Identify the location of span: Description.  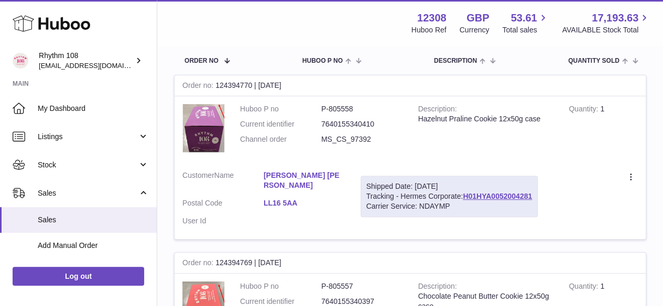
(455, 61).